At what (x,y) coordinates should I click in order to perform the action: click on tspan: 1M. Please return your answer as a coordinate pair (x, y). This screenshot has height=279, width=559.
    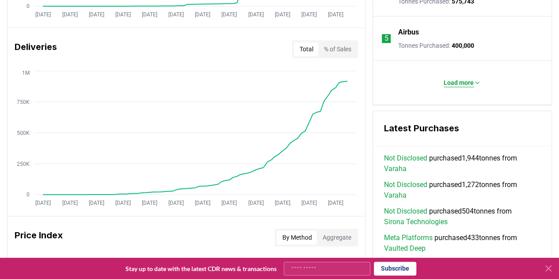
    Looking at the image, I should click on (26, 72).